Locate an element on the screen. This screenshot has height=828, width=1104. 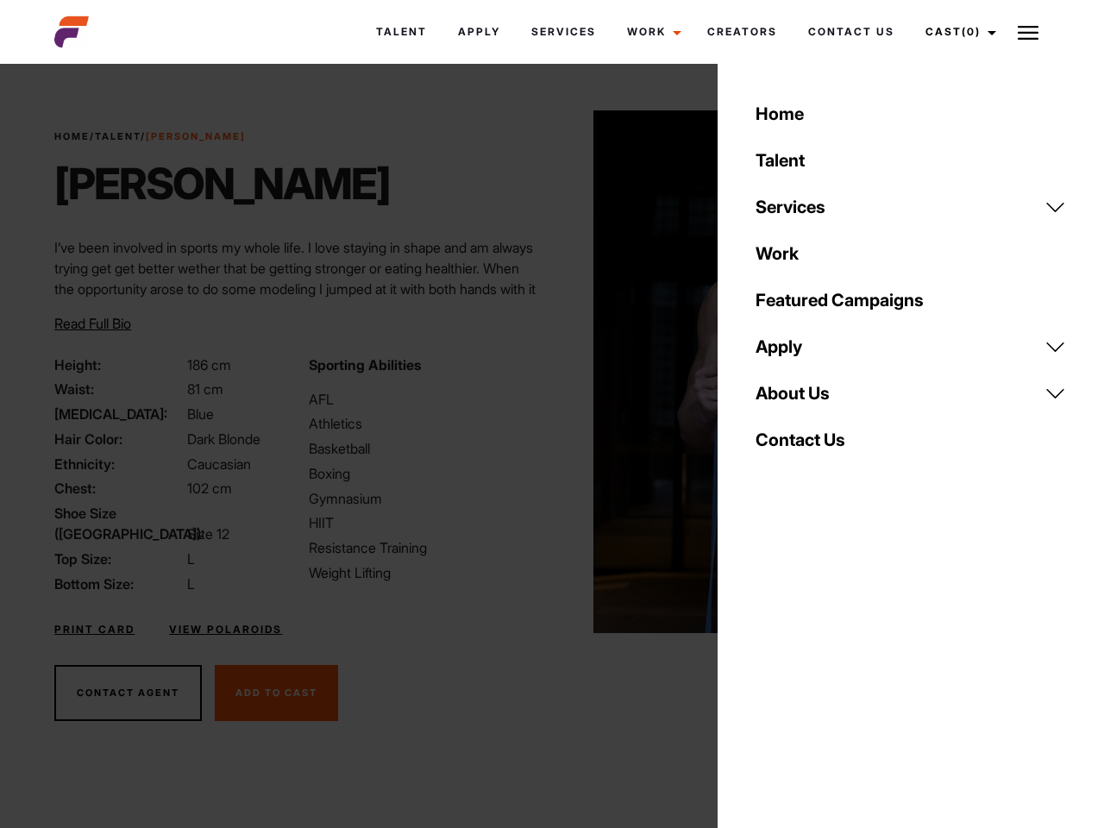
img: cropped-aefm-brand-fav-22-square.png is located at coordinates (72, 32).